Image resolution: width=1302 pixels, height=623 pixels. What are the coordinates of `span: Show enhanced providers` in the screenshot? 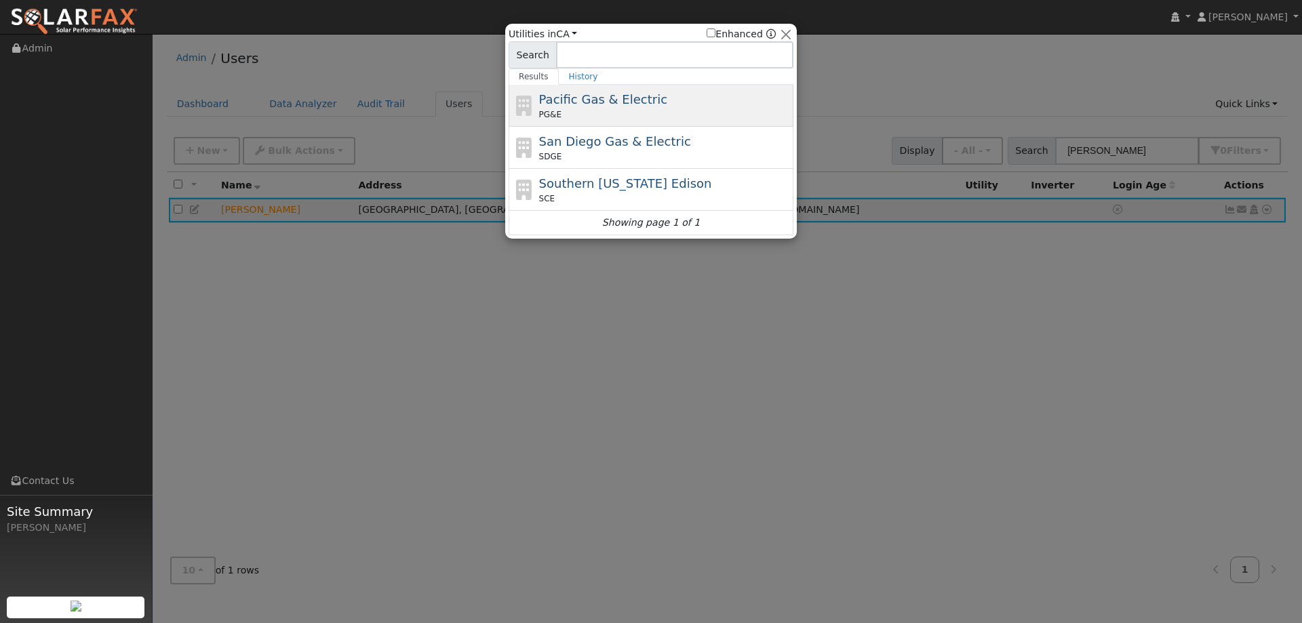 It's located at (741, 34).